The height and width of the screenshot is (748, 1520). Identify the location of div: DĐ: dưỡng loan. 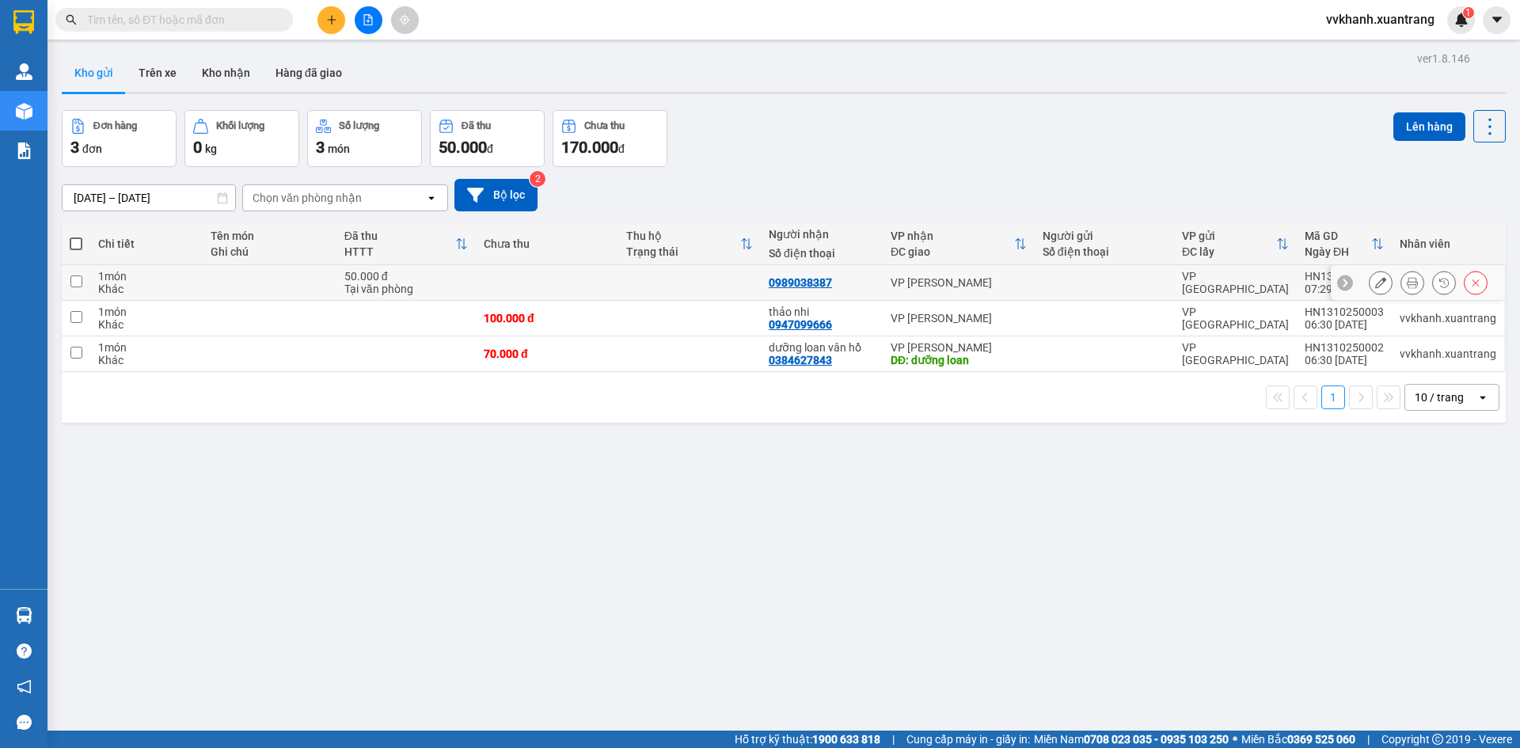
(959, 360).